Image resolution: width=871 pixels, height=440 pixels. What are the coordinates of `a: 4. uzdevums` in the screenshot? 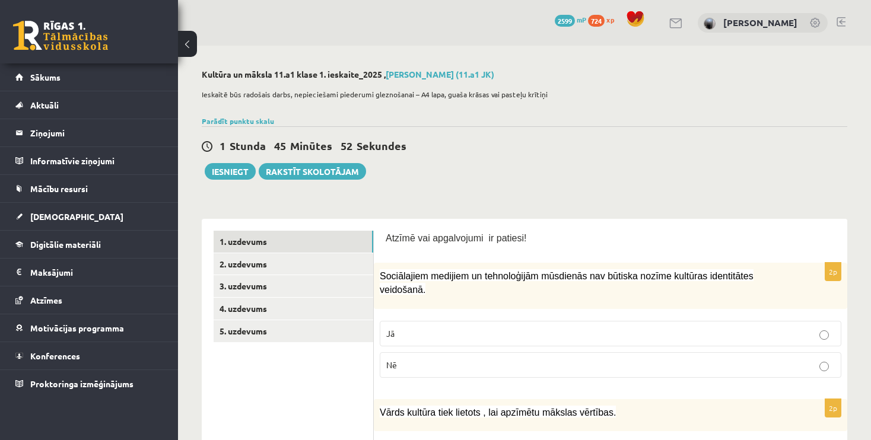 It's located at (293, 309).